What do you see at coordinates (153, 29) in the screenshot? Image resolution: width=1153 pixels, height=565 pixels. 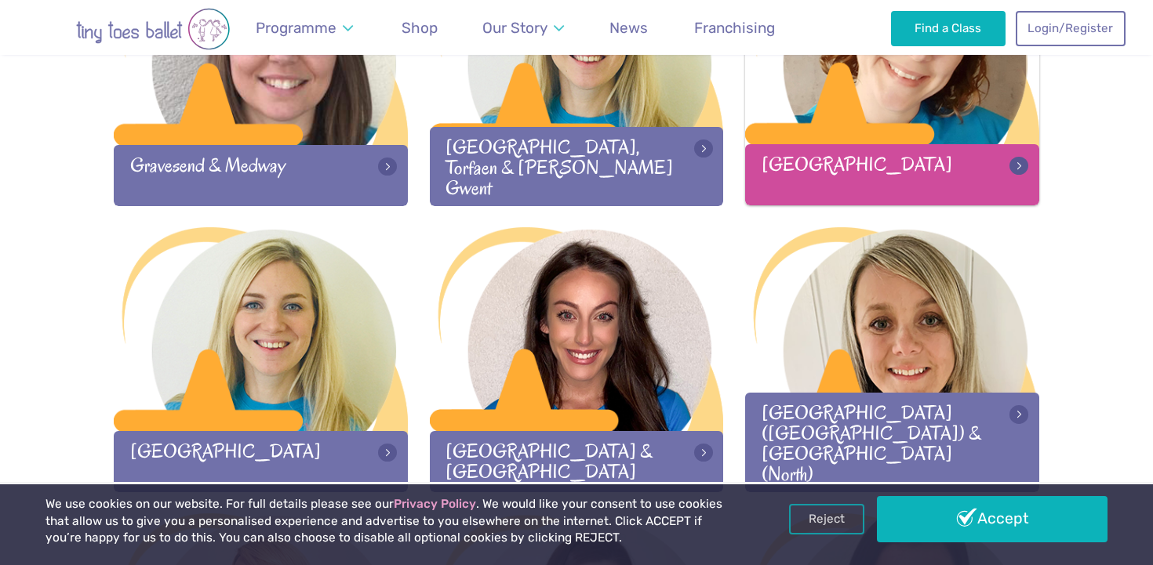 I see `img: tiny toes ballet` at bounding box center [153, 29].